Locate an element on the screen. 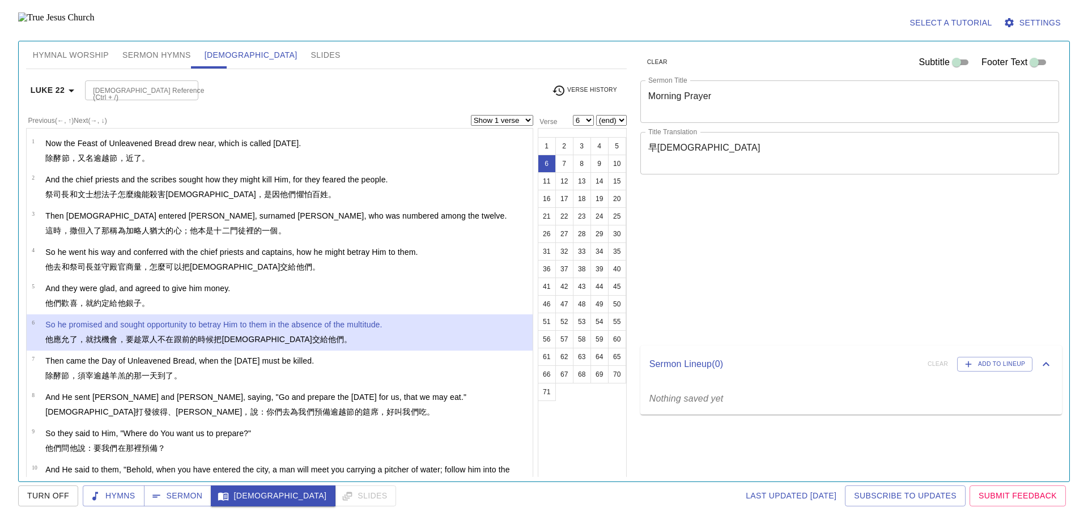 This screenshot has width=1088, height=516. button: 70 is located at coordinates (617, 375).